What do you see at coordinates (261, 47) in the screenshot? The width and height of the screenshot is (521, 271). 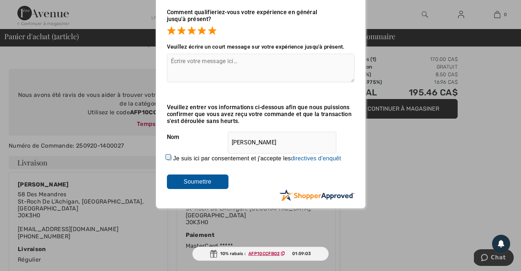 I see `div: Veuillez écrire un court message sur votre expérience jusqu'à présent.` at bounding box center [261, 47].